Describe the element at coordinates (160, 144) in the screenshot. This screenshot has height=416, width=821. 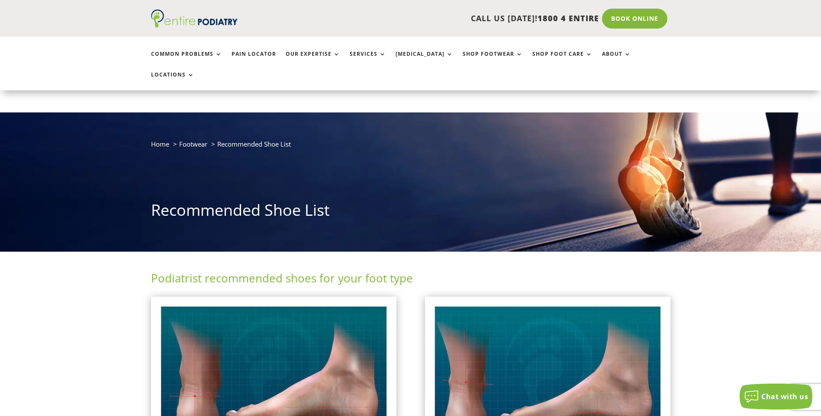
I see `span: Home` at that location.